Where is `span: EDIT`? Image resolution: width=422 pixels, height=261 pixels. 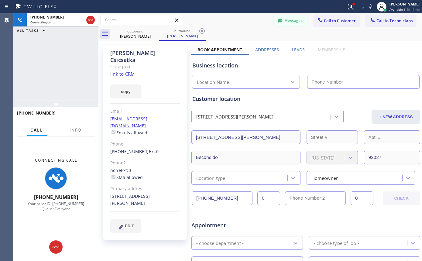
span: EDIT is located at coordinates (130, 226).